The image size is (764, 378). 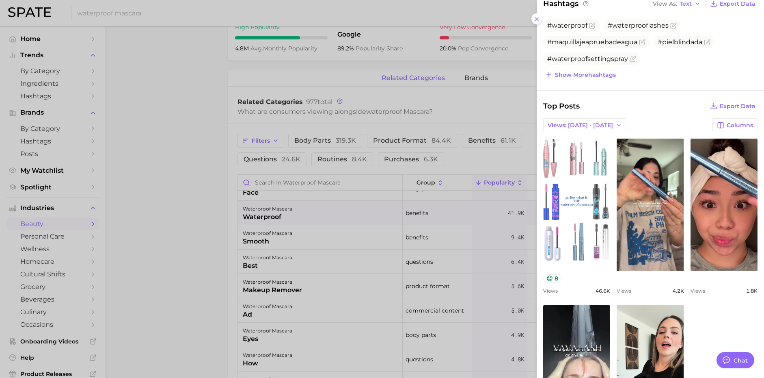 What do you see at coordinates (587, 58) in the screenshot?
I see `span: #waterproofsettingspray` at bounding box center [587, 58].